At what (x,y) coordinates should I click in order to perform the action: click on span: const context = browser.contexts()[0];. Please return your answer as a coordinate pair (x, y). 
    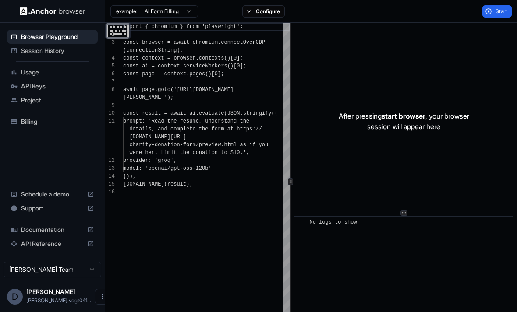
    Looking at the image, I should click on (183, 58).